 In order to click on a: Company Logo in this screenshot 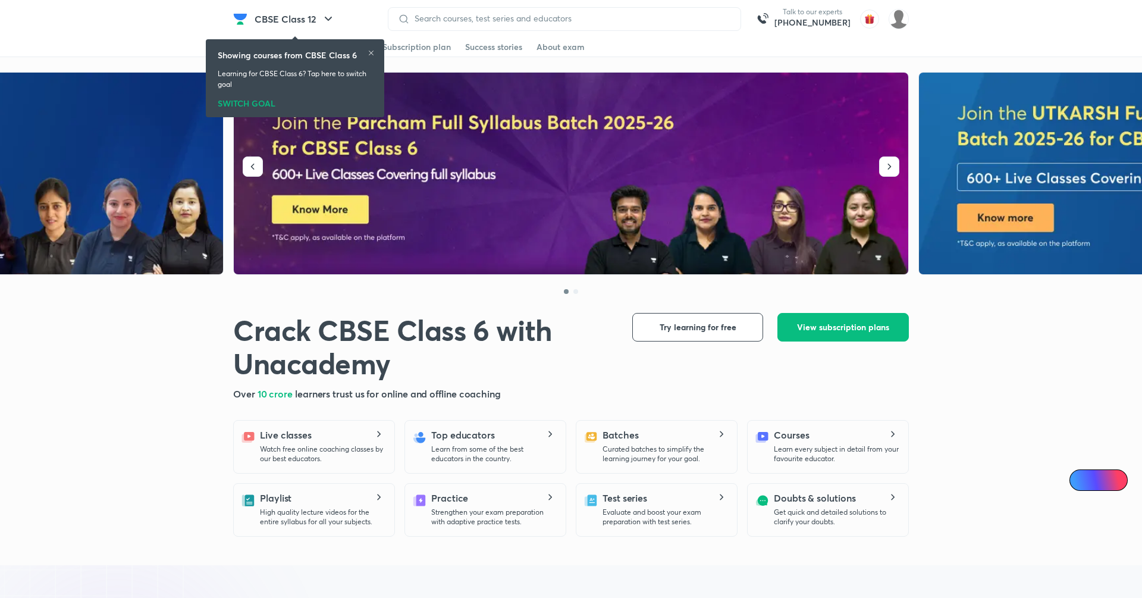, I will do `click(240, 19)`.